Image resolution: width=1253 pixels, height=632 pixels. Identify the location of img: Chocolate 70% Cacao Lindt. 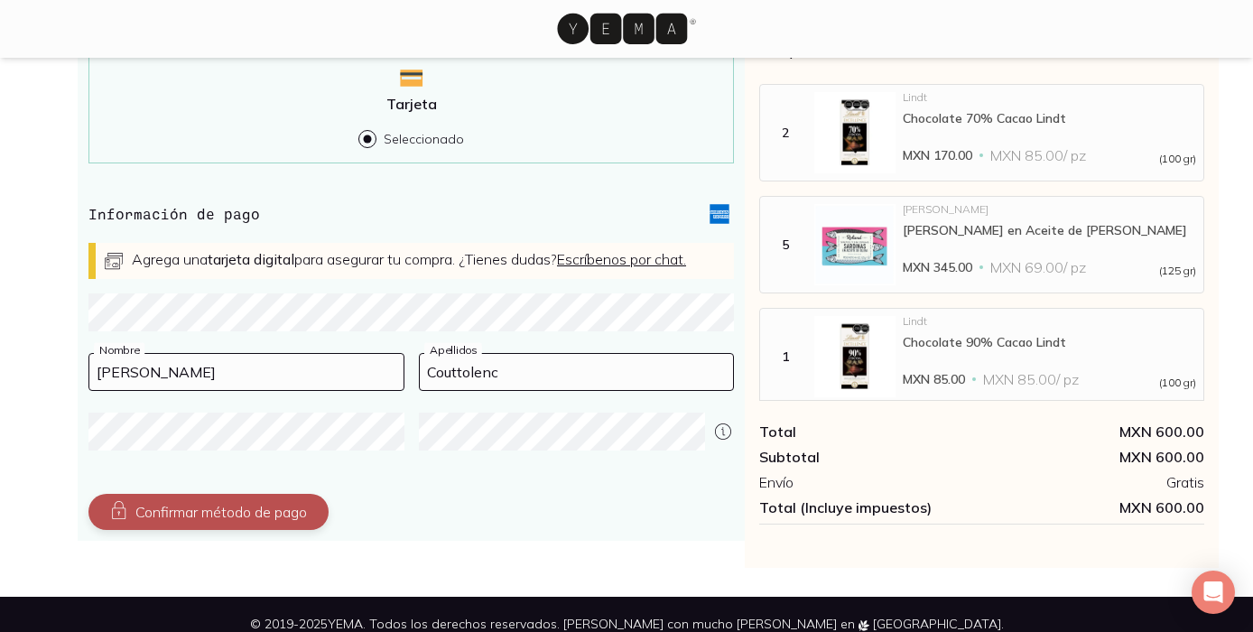
(855, 133).